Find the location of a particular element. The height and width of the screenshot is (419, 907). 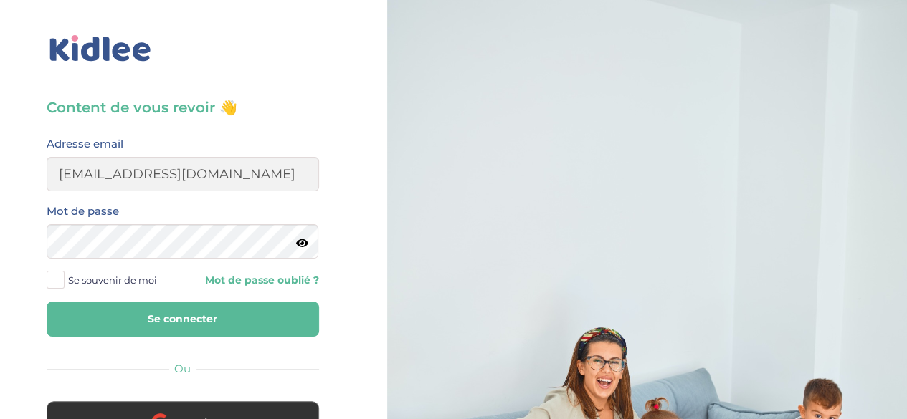

button: Se connecter is located at coordinates (183, 319).